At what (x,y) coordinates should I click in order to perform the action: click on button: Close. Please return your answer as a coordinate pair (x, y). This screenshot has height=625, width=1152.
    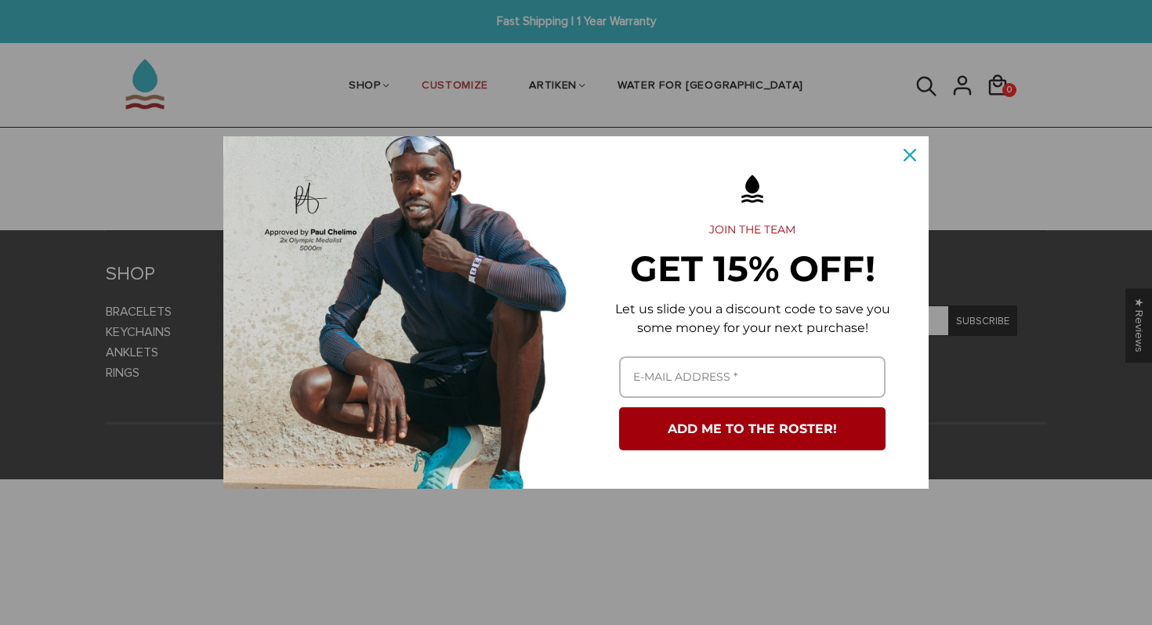
    Looking at the image, I should click on (910, 155).